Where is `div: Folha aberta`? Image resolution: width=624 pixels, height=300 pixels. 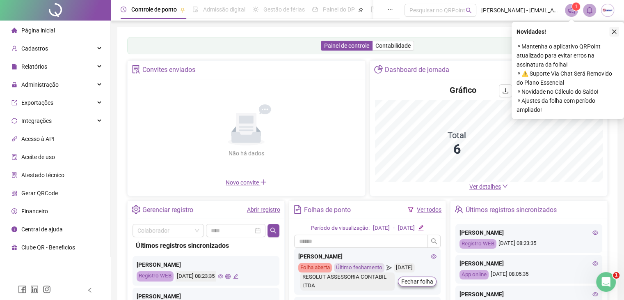 div: Folha aberta is located at coordinates (315, 267).